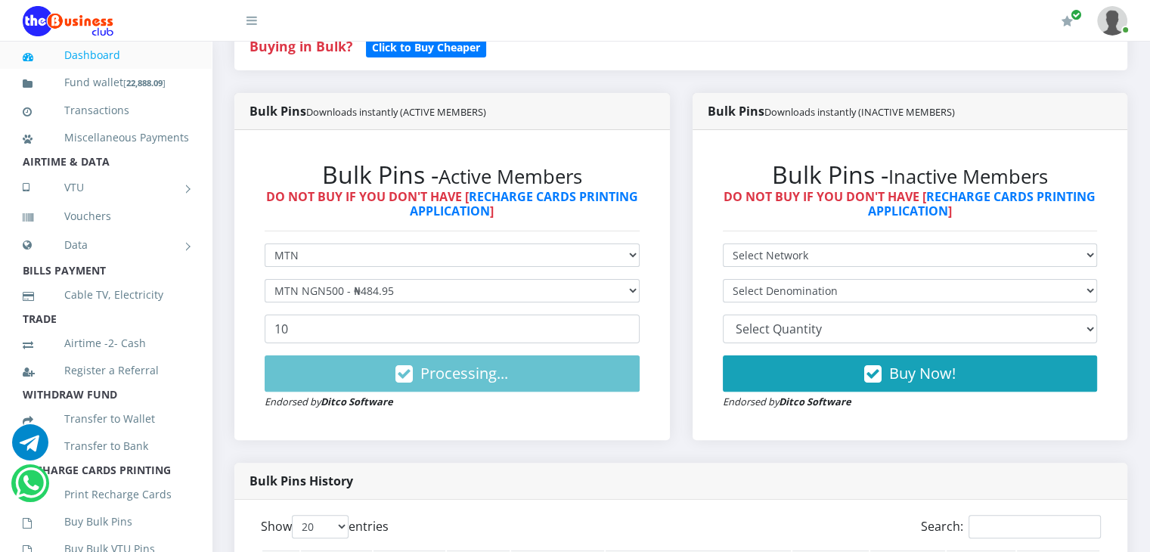 The height and width of the screenshot is (552, 1150). I want to click on a: Vouchers, so click(106, 216).